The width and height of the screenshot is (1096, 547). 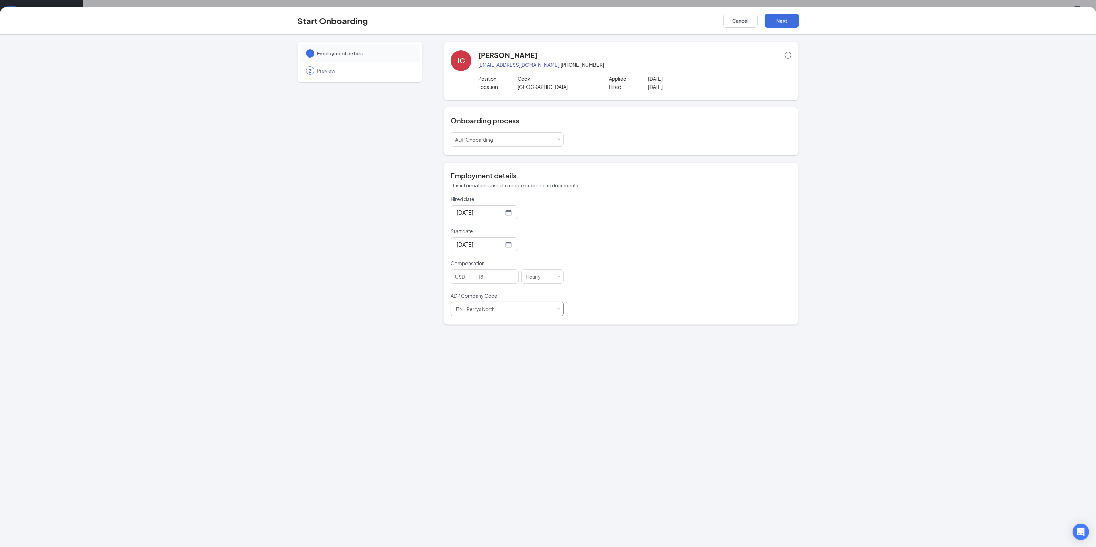 What do you see at coordinates (477, 140) in the screenshot?
I see `div: [object Object]` at bounding box center [477, 140].